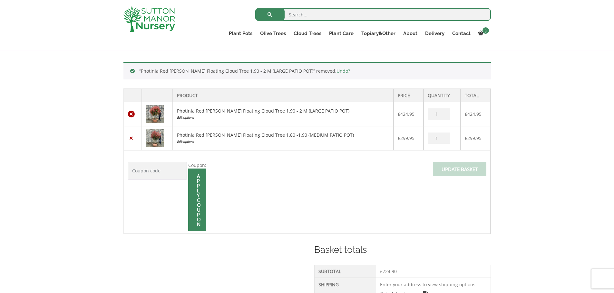 The image size is (614, 293). What do you see at coordinates (155, 114) in the screenshot?
I see `img: Cart - IMG 4558` at bounding box center [155, 114].